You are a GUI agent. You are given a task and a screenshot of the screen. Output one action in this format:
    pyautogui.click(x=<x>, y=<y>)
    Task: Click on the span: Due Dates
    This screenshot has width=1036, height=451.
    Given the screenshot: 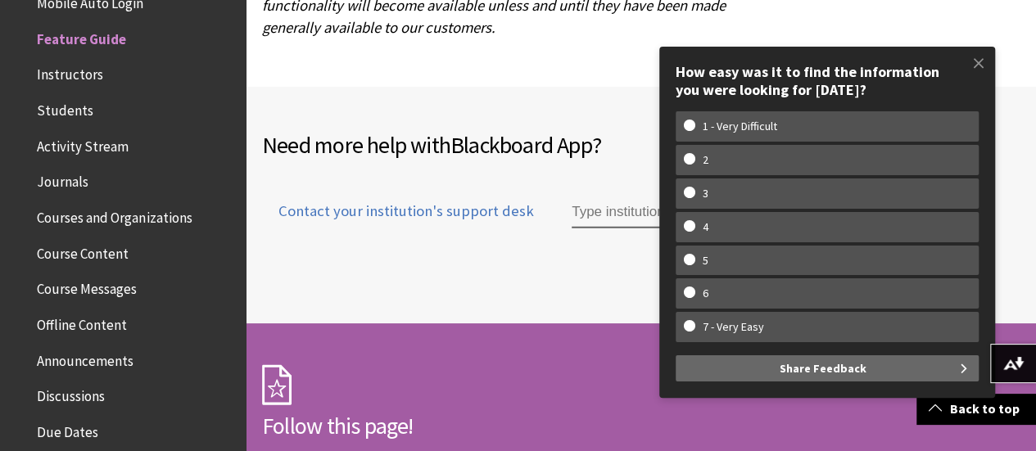 What is the action you would take?
    pyautogui.click(x=67, y=429)
    